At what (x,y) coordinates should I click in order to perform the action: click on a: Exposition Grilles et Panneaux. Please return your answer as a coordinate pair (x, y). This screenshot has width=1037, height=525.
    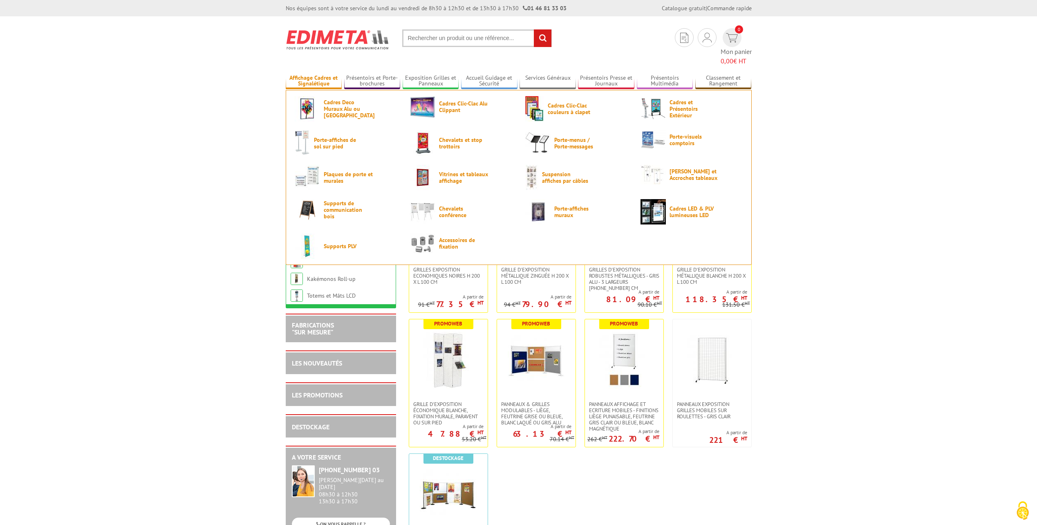
    Looking at the image, I should click on (431, 81).